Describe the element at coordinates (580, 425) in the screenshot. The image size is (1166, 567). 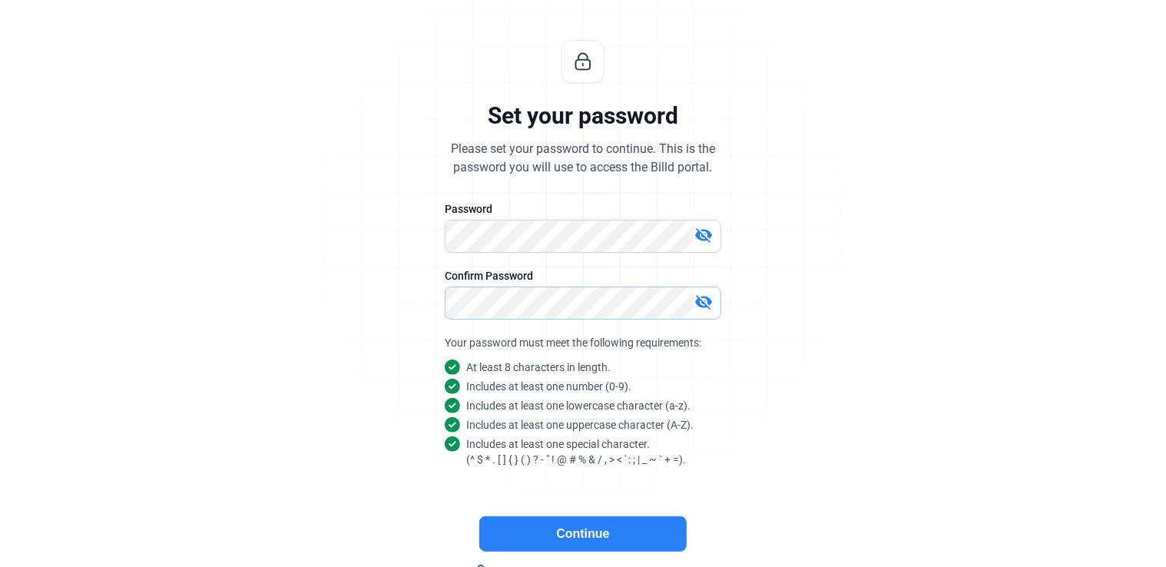
I see `snap: Includes at least one uppercase character (A-Z).` at that location.